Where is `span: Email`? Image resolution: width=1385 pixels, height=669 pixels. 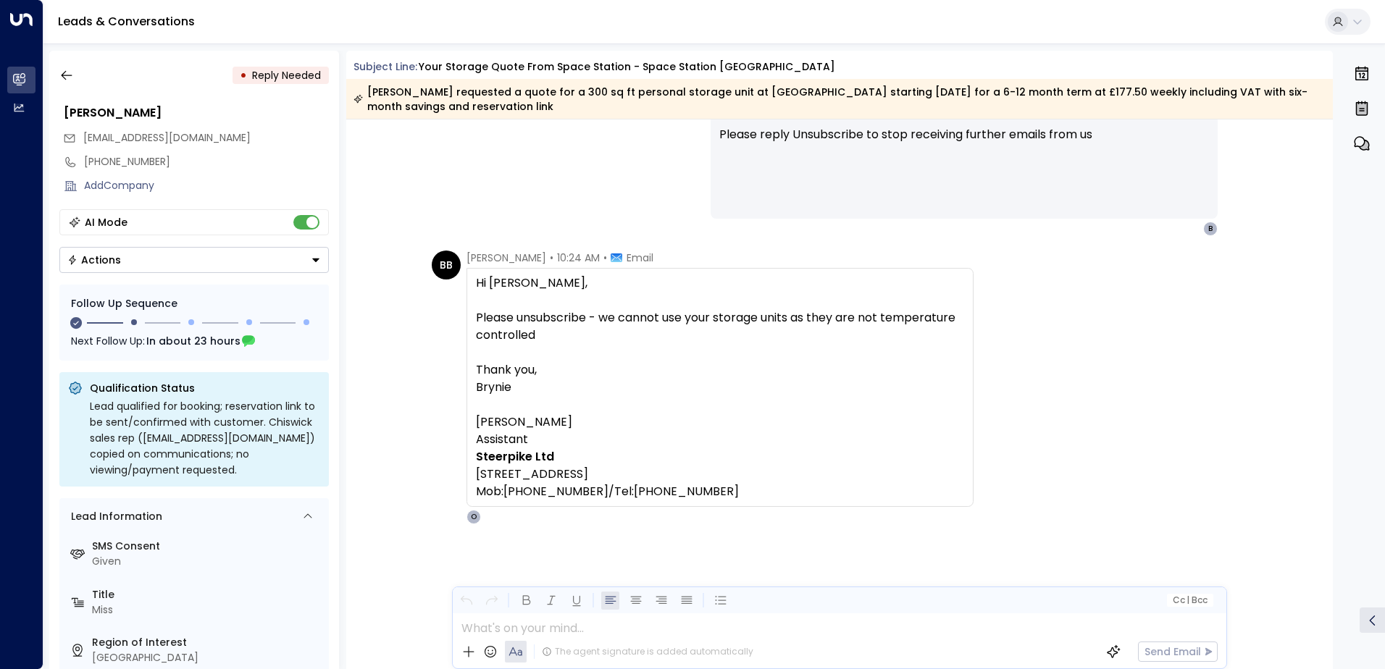
span: Email is located at coordinates (640, 258).